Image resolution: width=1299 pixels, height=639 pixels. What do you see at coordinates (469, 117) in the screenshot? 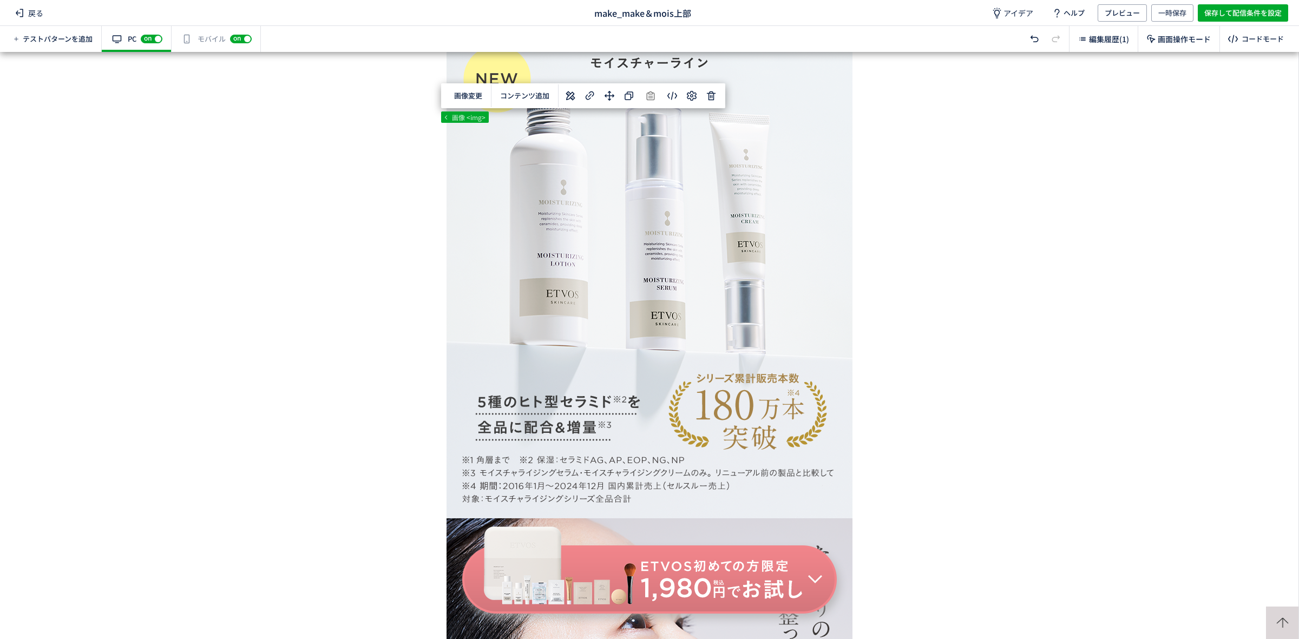
I see `span: 画像 <img>` at bounding box center [469, 117].